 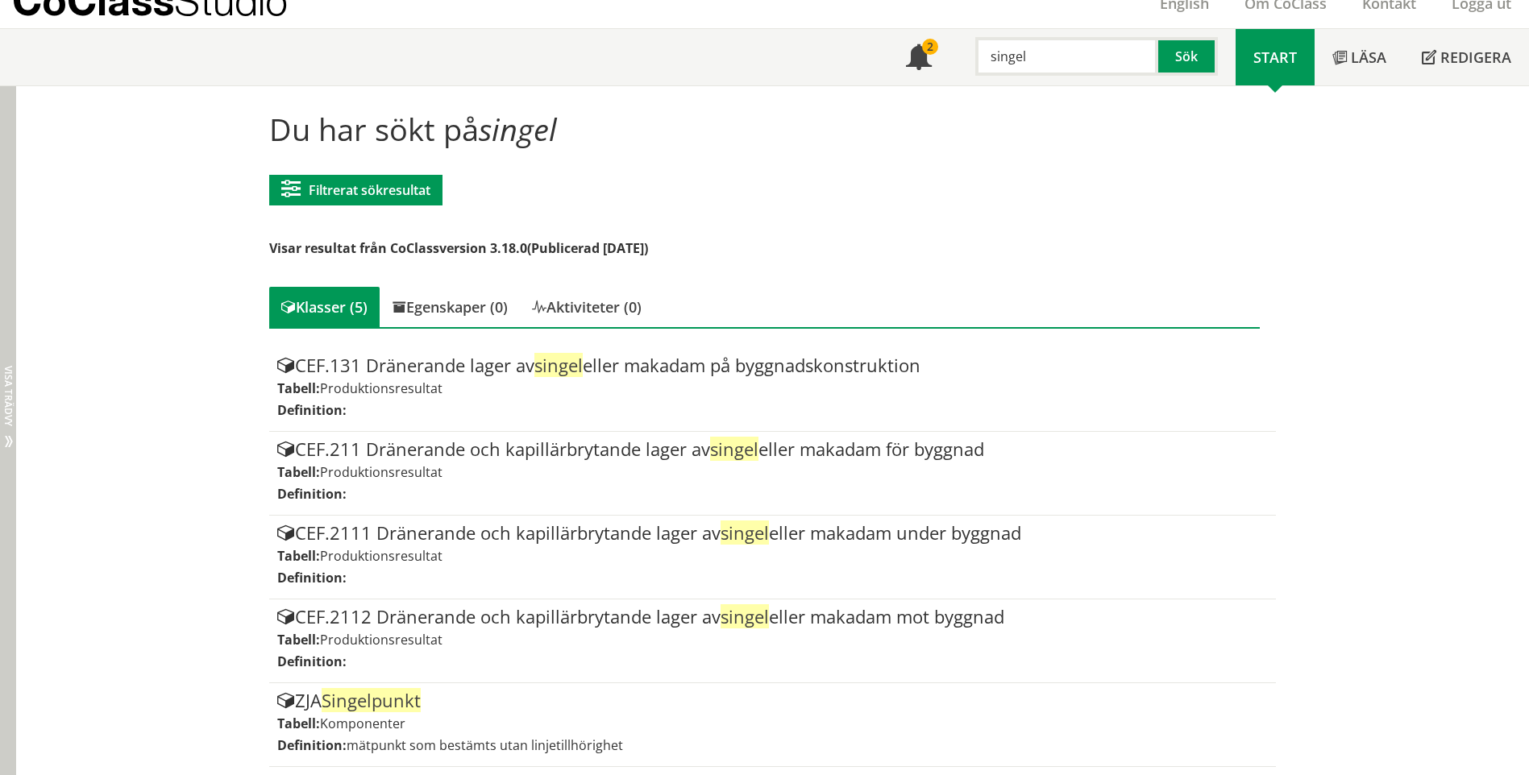 What do you see at coordinates (764, 129) in the screenshot?
I see `h1: Du har sökt på` at bounding box center [764, 129].